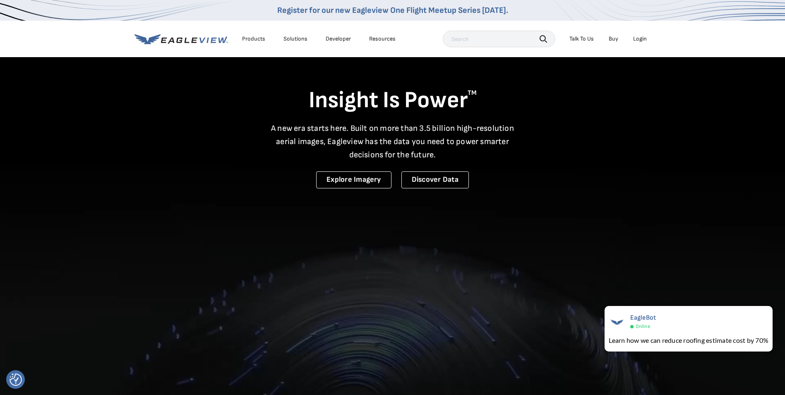 Image resolution: width=785 pixels, height=395 pixels. I want to click on img: Revisit consent button, so click(16, 379).